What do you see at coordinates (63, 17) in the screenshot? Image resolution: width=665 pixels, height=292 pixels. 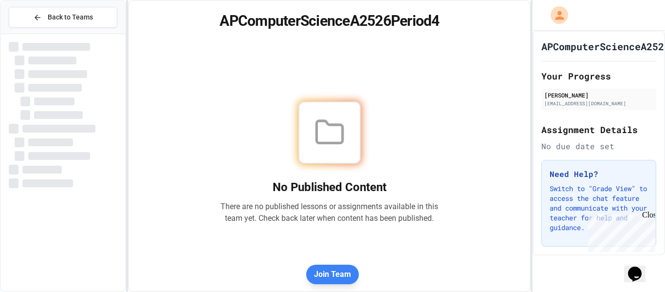 I see `button: Back to Teams` at bounding box center [63, 17].